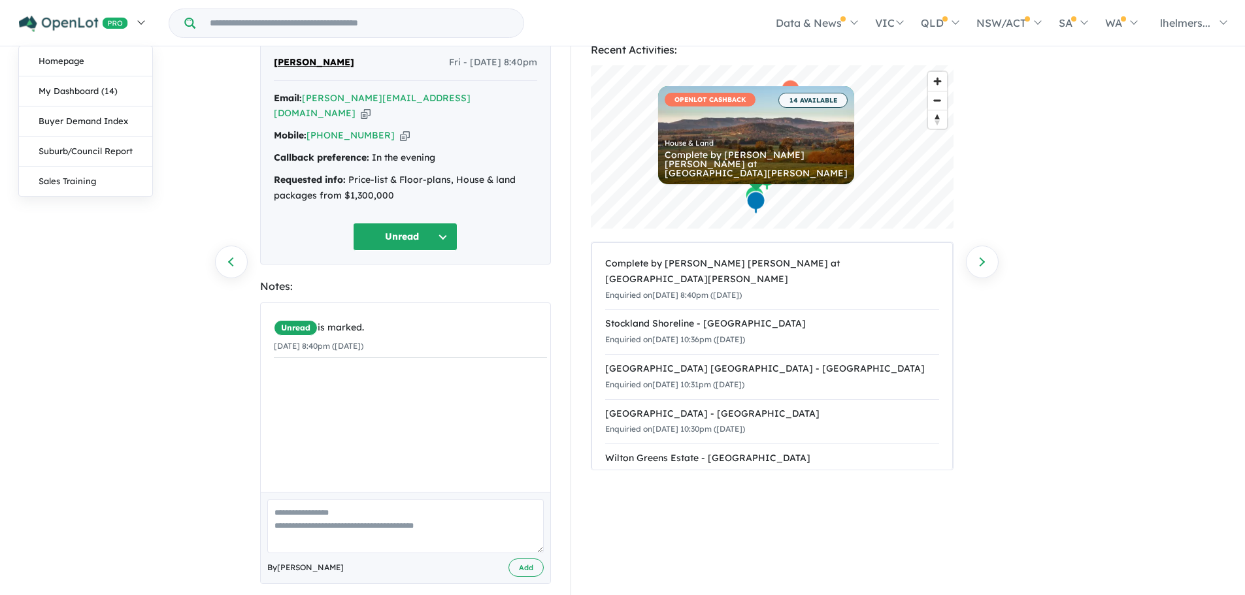  Describe the element at coordinates (405, 237) in the screenshot. I see `button: Unread` at that location.